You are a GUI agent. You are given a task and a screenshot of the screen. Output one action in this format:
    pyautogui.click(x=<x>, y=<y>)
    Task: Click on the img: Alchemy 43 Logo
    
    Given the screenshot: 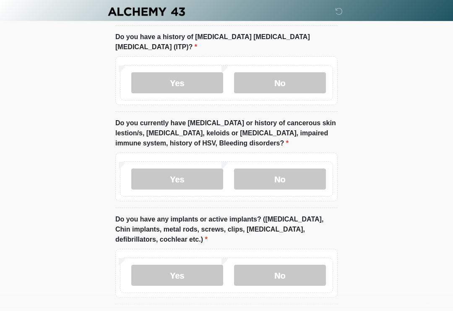 What is the action you would take?
    pyautogui.click(x=146, y=11)
    